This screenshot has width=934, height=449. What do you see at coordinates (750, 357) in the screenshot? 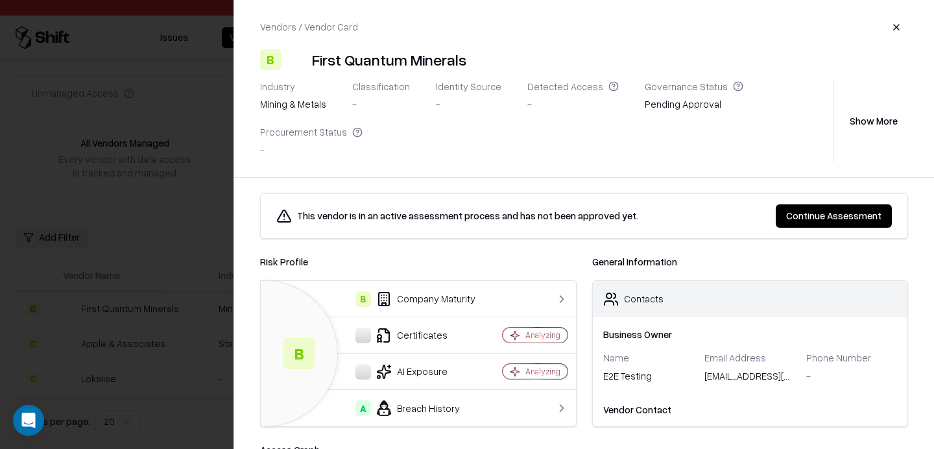
I see `div: Email Address` at bounding box center [750, 357].